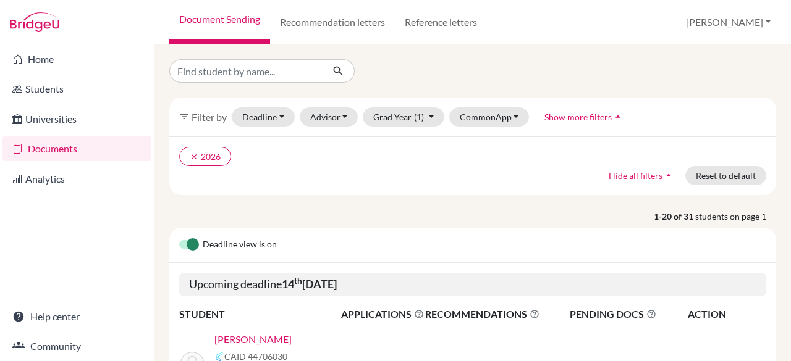 The image size is (791, 361). Describe the element at coordinates (240, 245) in the screenshot. I see `span: Deadline view is on` at that location.